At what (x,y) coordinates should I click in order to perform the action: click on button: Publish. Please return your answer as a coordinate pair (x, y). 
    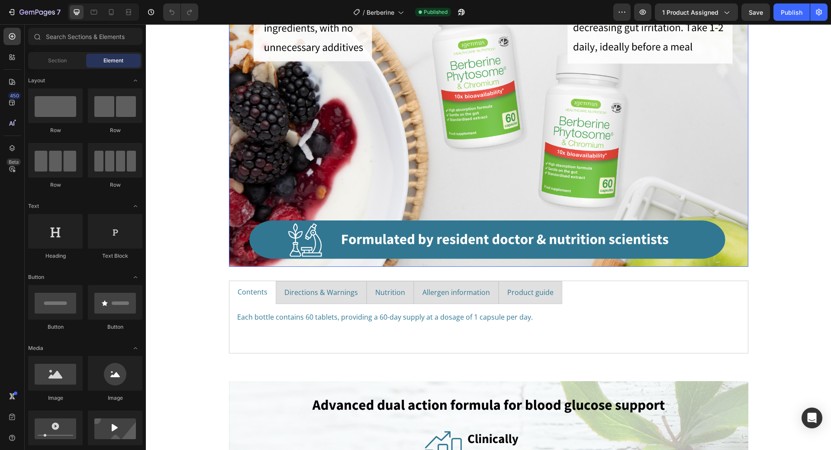
    Looking at the image, I should click on (792, 12).